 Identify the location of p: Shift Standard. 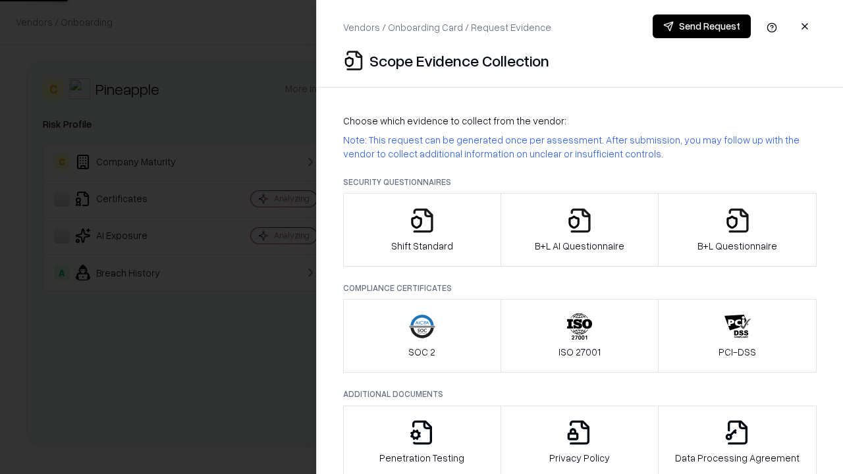
(422, 246).